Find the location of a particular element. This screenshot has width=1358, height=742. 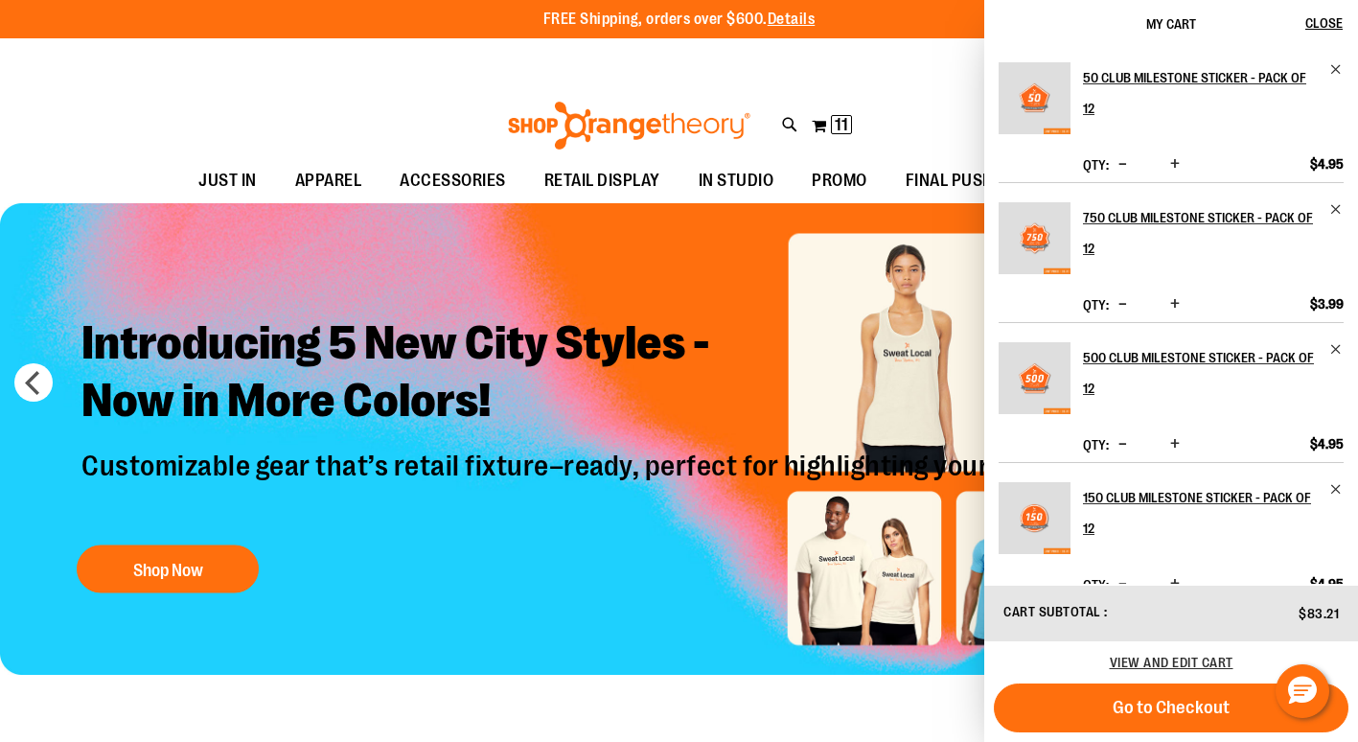

span: Close is located at coordinates (1323, 23).